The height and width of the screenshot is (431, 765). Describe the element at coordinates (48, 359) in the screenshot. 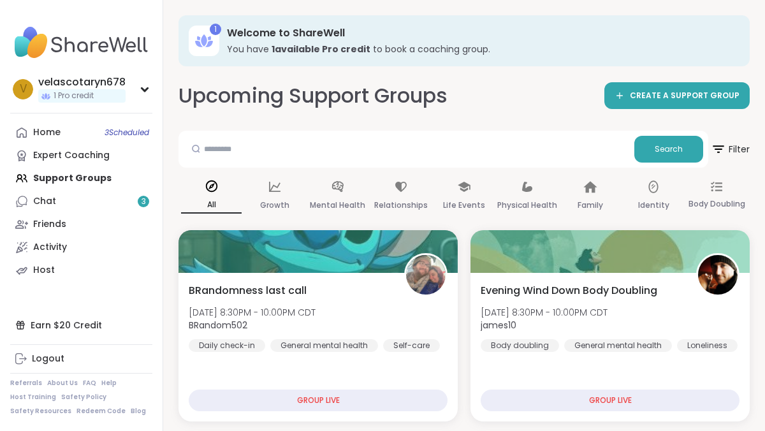

I see `div: Logout` at that location.